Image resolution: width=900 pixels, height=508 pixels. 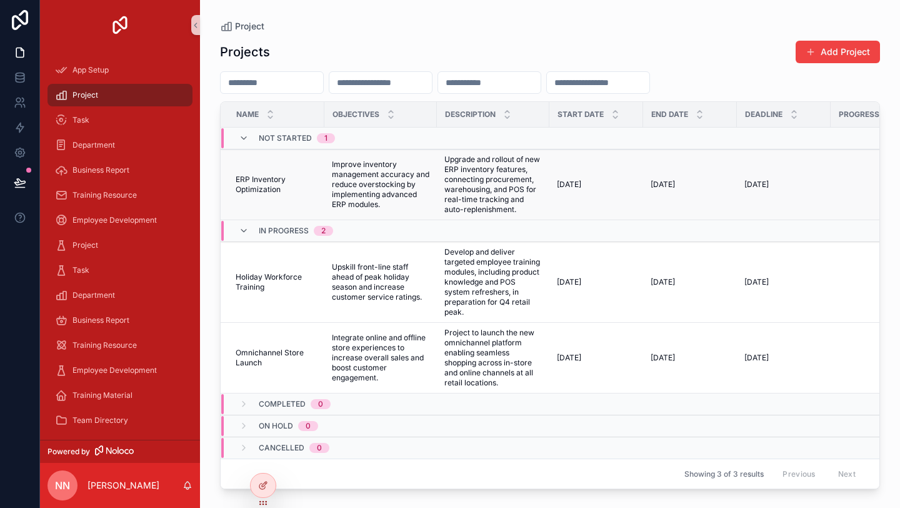 What do you see at coordinates (276, 184) in the screenshot?
I see `span: ERP Inventory Optimization` at bounding box center [276, 184].